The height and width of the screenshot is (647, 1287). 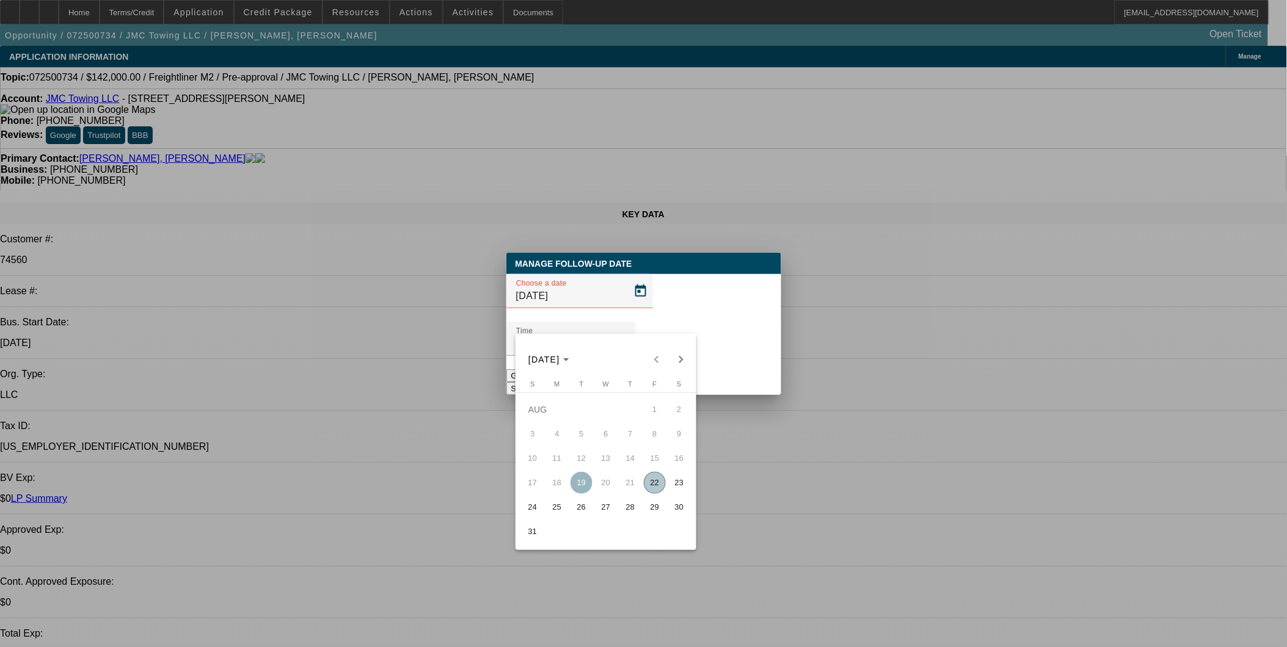 I want to click on span: 8, so click(x=655, y=434).